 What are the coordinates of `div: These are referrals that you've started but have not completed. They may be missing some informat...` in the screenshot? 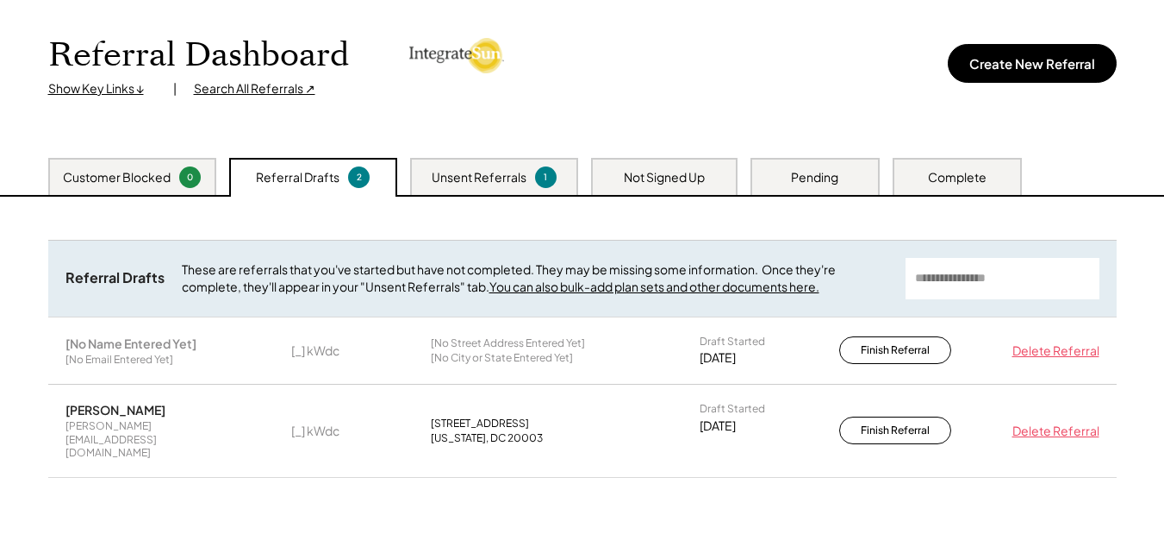 It's located at (535, 278).